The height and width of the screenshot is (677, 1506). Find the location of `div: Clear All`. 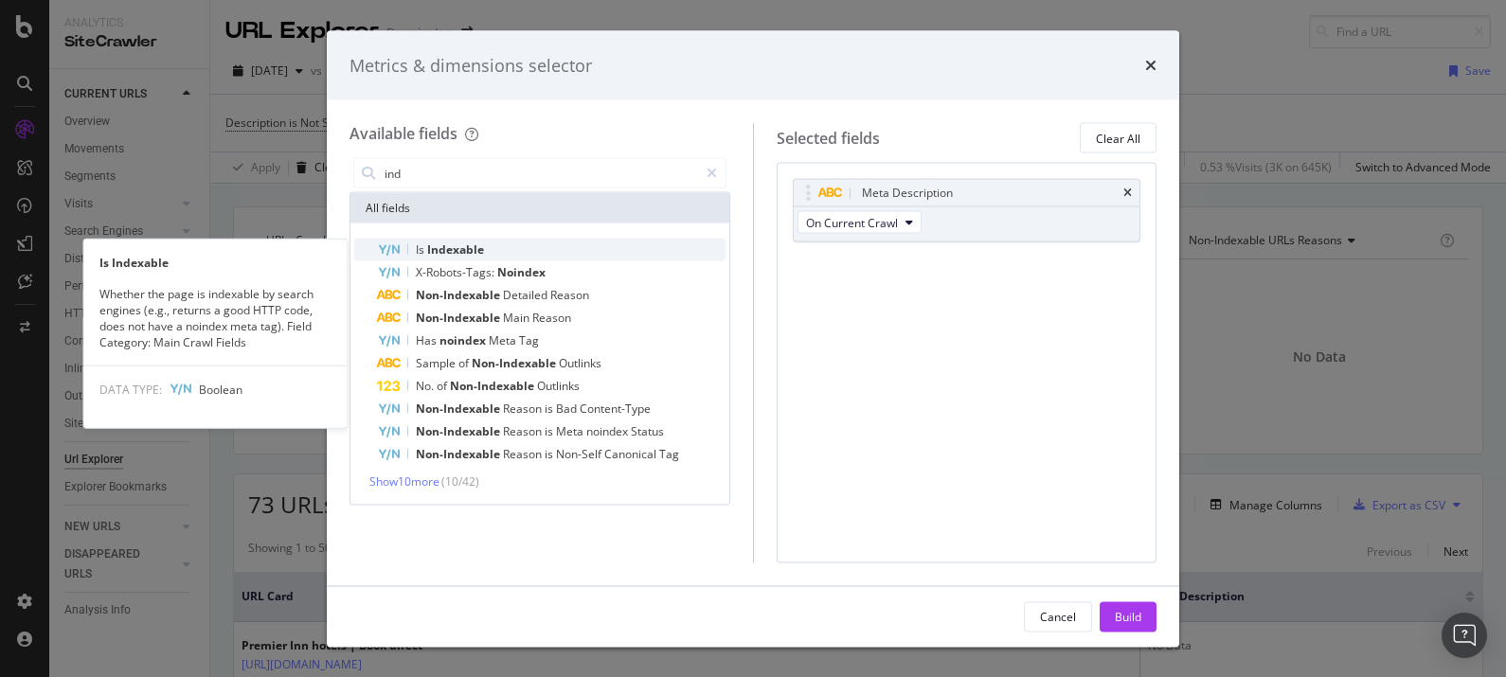

div: Clear All is located at coordinates (1118, 137).